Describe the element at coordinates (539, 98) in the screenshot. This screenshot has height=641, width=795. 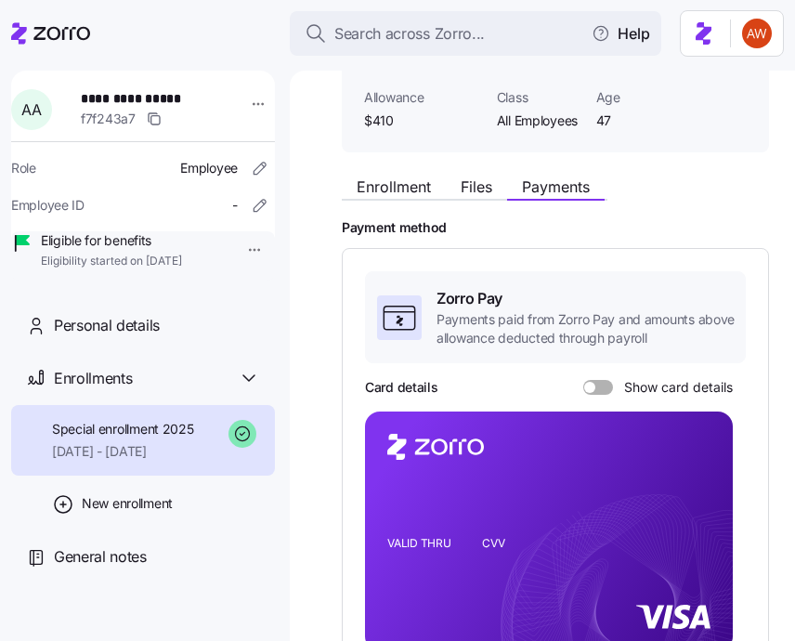
I see `span: Class` at that location.